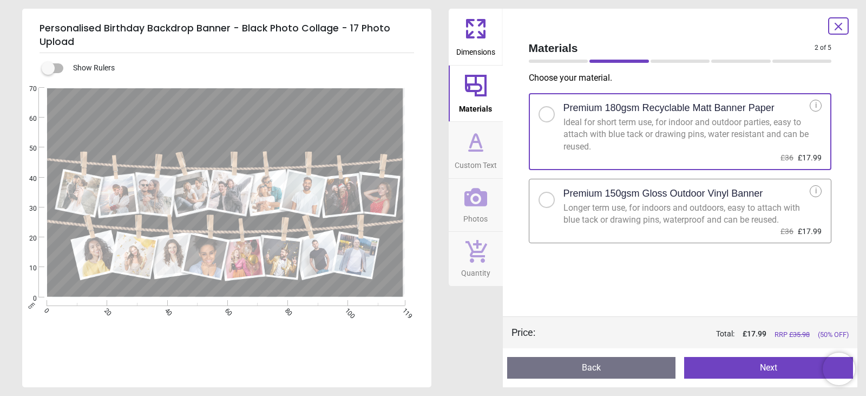 The height and width of the screenshot is (396, 866). I want to click on span: RRP, so click(792, 334).